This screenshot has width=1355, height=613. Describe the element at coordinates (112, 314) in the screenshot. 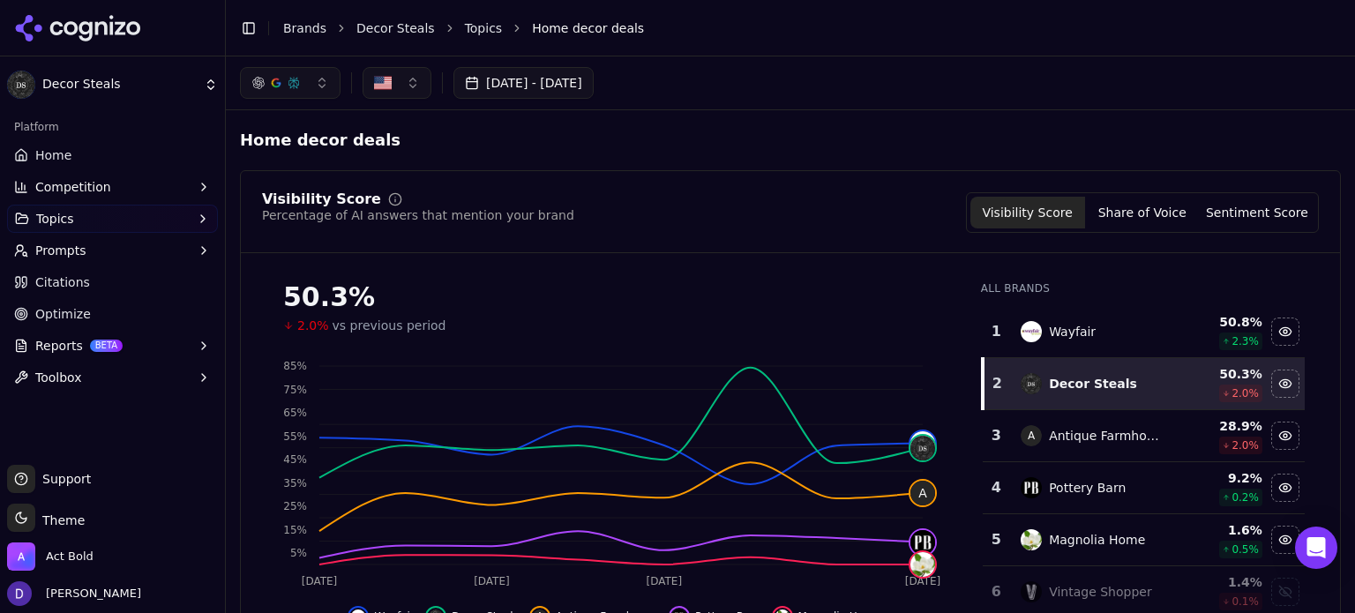

I see `a: Optimize` at that location.